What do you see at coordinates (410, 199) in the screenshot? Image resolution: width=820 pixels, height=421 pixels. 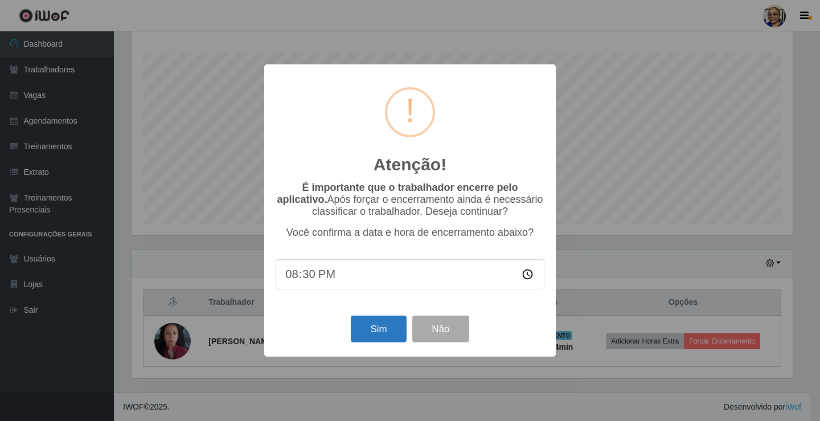 I see `p: Após forçar o encerramento ainda é necessário classificar o trabalhador. Deseja continuar?` at bounding box center [410, 199].